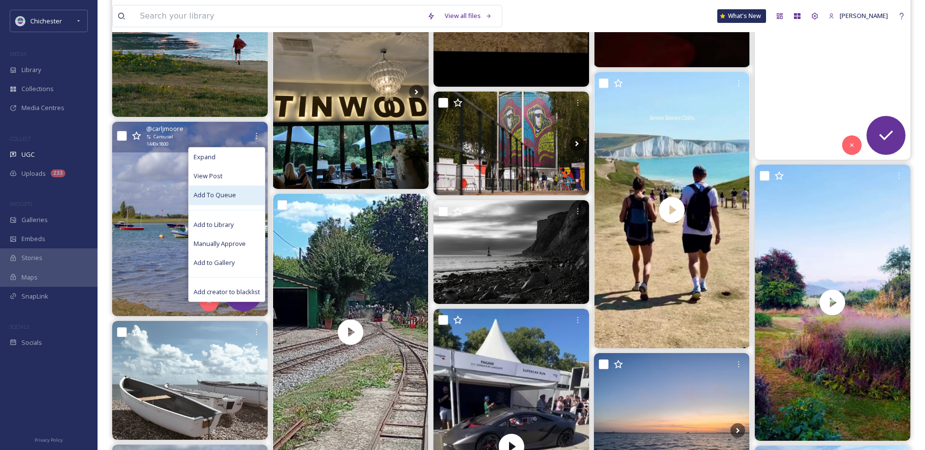  What do you see at coordinates (18, 54) in the screenshot?
I see `span: MEDIA` at bounding box center [18, 54].